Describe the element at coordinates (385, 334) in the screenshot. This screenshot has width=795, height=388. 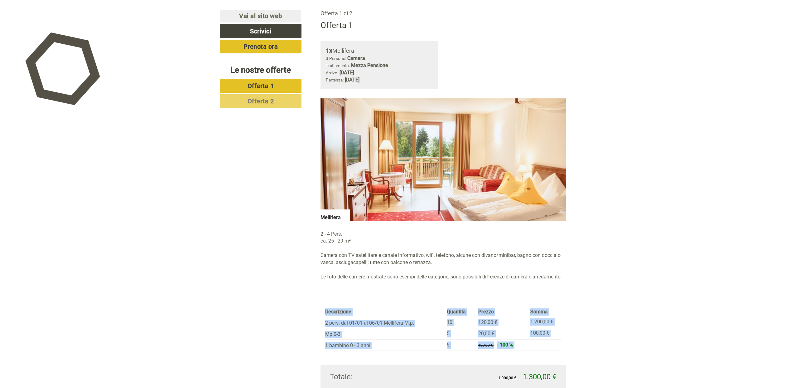
I see `td: Mp 0-3` at that location.